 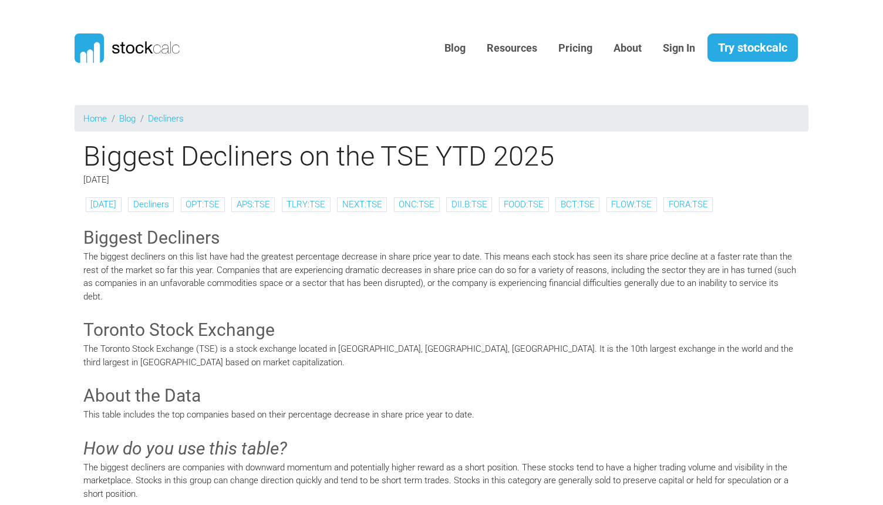 I want to click on h3: About the Data, so click(x=441, y=395).